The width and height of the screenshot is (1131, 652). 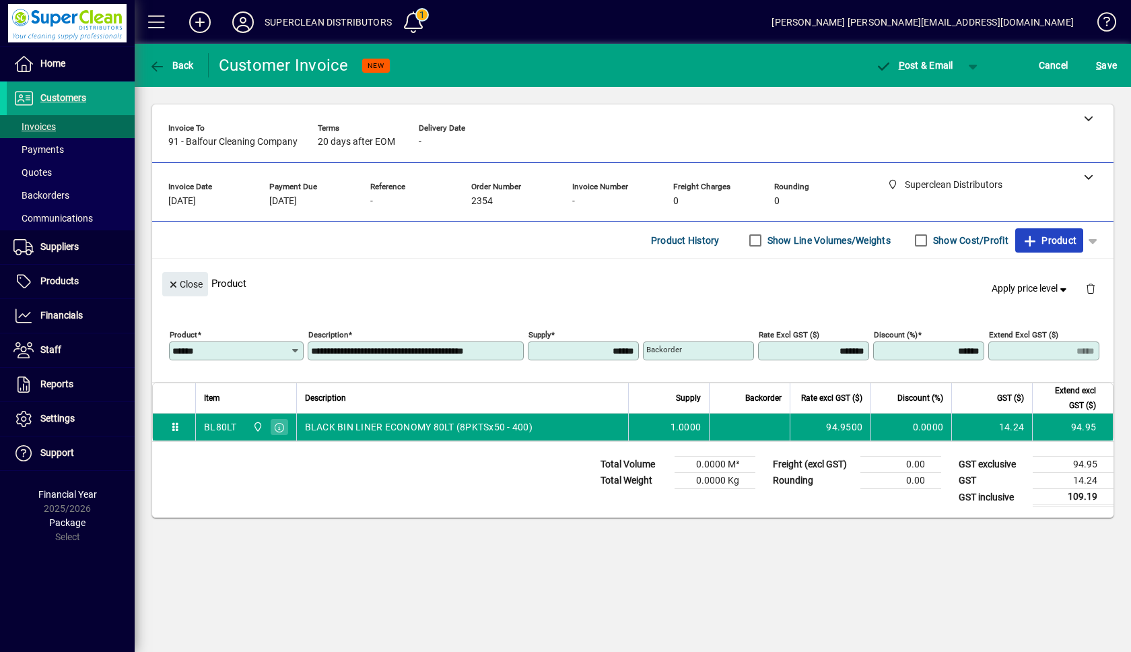 I want to click on span: Close, so click(x=185, y=284).